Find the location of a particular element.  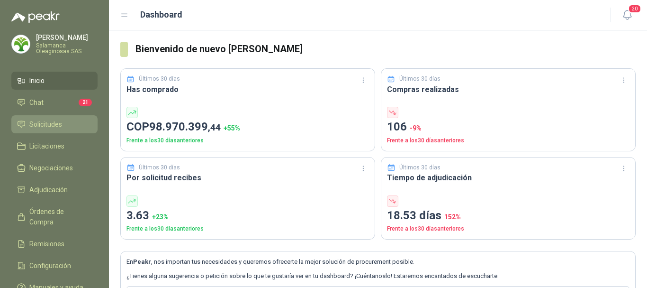

span: + 23 % is located at coordinates (160, 217).